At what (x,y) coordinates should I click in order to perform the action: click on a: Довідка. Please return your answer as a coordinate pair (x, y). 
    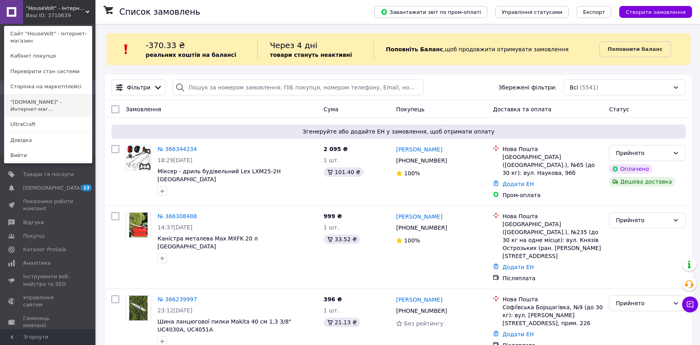
    Looking at the image, I should click on (48, 140).